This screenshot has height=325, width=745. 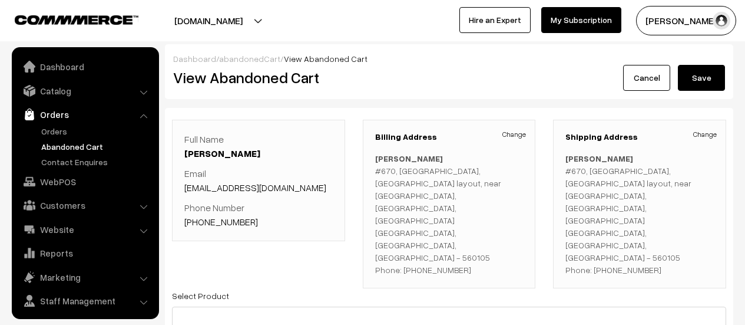 I want to click on button: Save, so click(x=702, y=78).